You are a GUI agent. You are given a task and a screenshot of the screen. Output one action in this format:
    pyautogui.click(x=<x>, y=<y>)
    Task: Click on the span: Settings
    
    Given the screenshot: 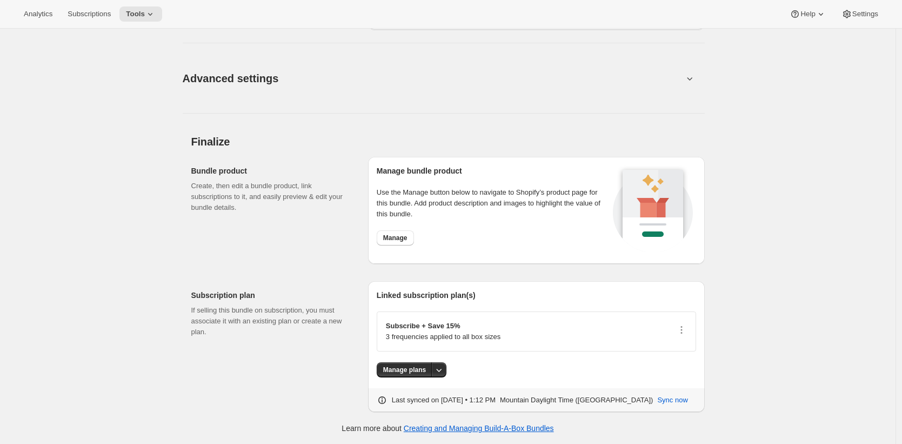 What is the action you would take?
    pyautogui.click(x=865, y=14)
    